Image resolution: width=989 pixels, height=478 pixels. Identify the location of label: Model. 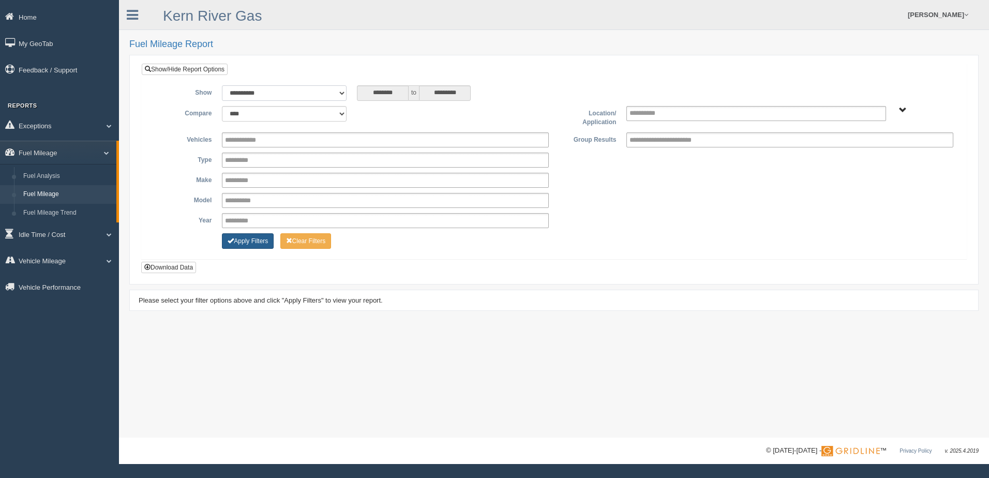
(183, 199).